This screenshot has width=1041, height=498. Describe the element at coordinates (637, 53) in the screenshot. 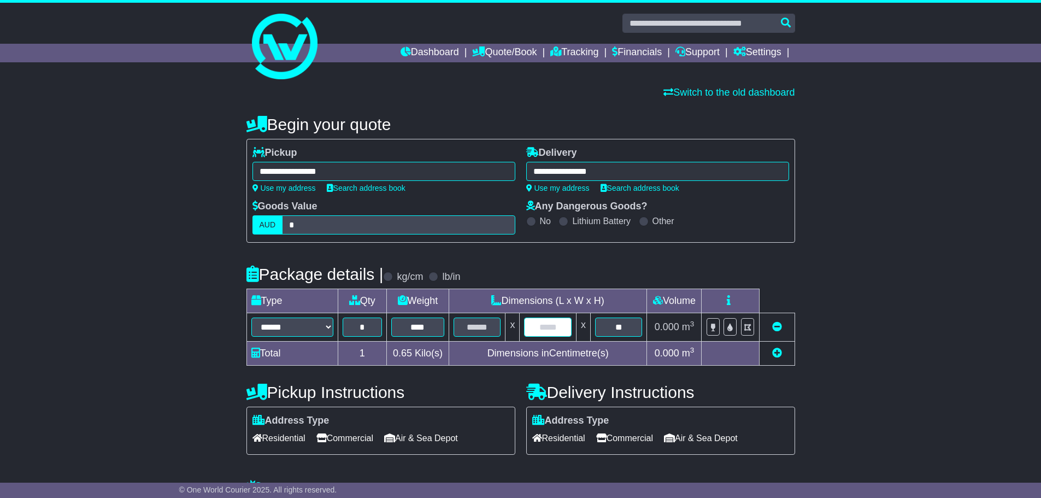

I see `a: Financials` at that location.